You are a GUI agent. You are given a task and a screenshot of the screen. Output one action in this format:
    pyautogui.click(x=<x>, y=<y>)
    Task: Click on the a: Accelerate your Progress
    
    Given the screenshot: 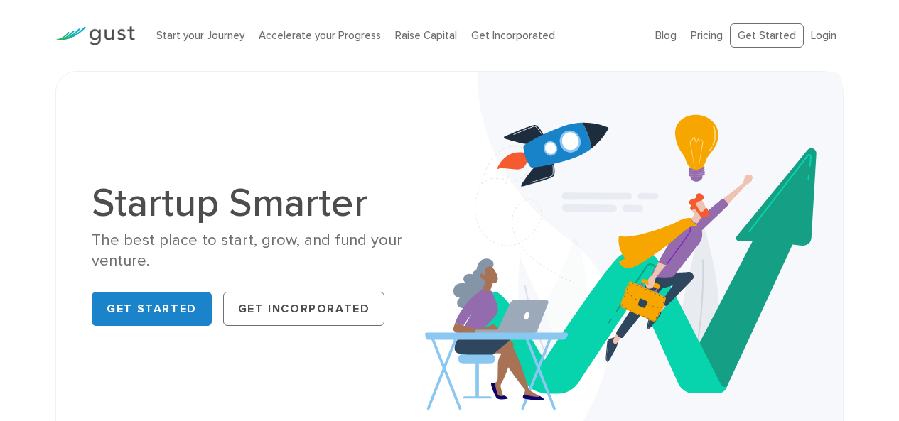 What is the action you would take?
    pyautogui.click(x=320, y=36)
    